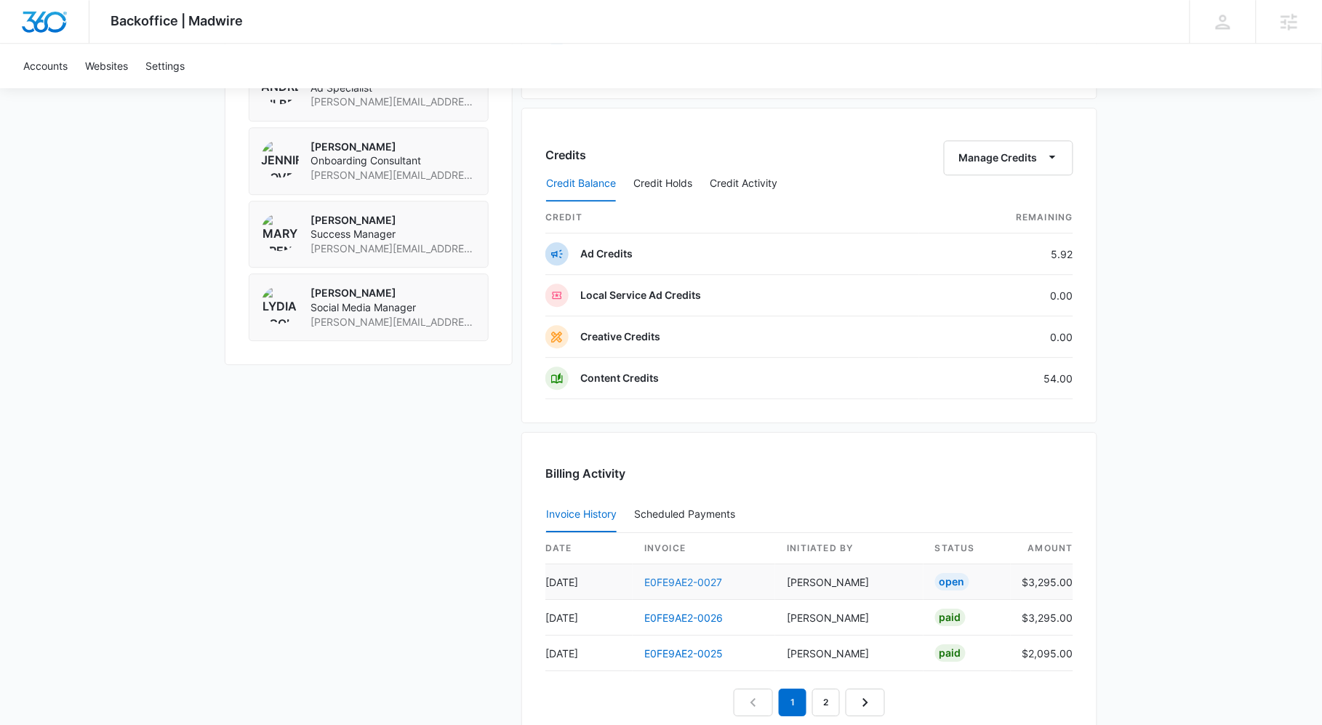  Describe the element at coordinates (849, 548) in the screenshot. I see `th: Initiated By` at that location.